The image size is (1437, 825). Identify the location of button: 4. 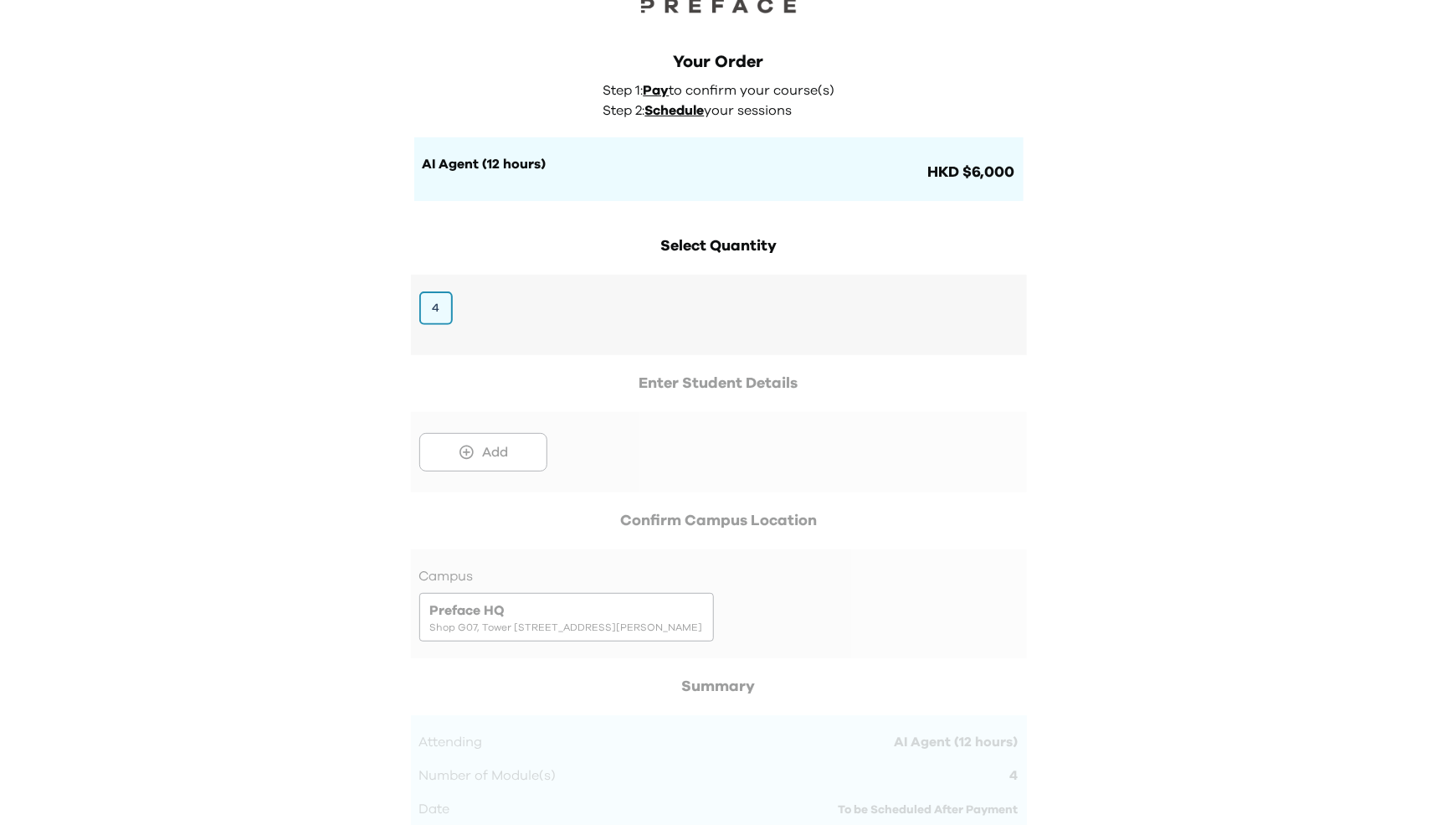
(436, 308).